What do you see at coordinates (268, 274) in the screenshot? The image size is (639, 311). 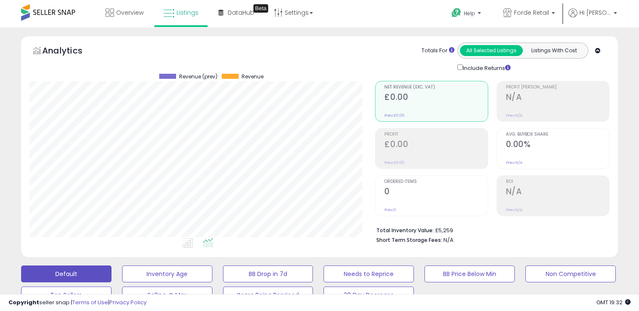 I see `button: BB Drop in 7d` at bounding box center [268, 274].